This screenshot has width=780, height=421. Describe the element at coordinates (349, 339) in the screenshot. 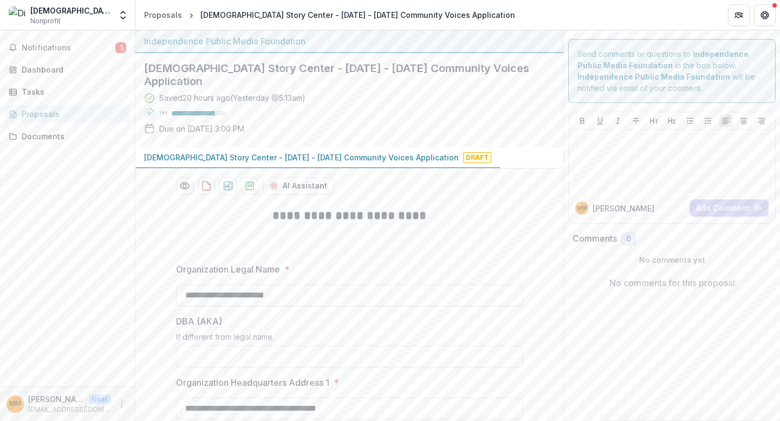

I see `div: If different from legal name.` at that location.